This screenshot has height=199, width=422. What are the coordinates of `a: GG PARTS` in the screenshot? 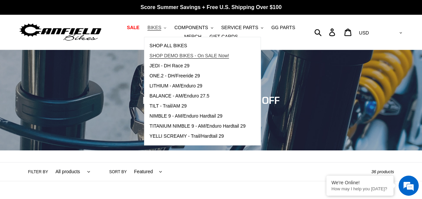 It's located at (283, 28).